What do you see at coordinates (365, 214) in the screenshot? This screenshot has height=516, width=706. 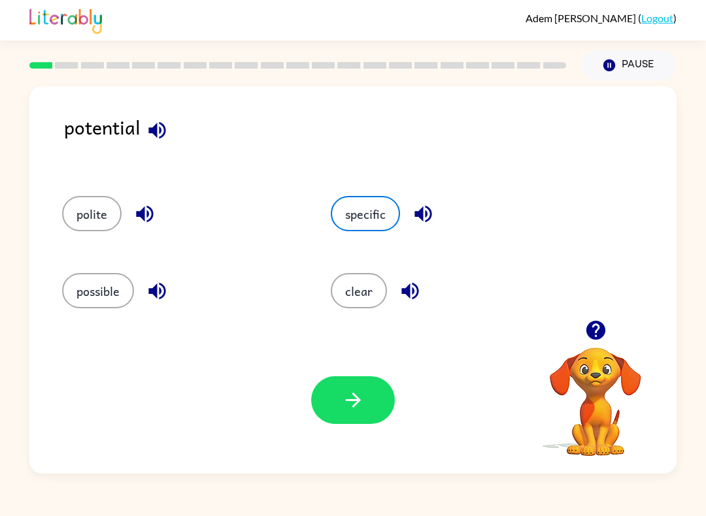 I see `button: specific` at bounding box center [365, 214].